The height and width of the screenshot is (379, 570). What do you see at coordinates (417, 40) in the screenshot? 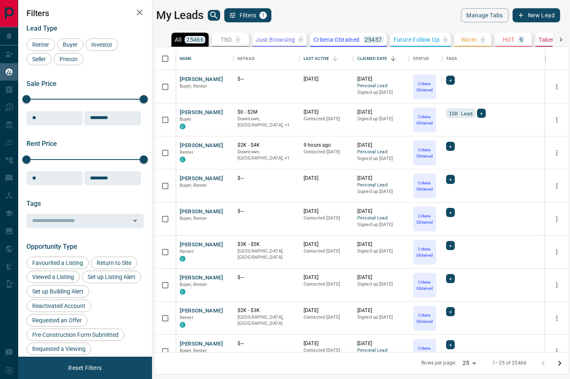
I see `p: Future Follow Up` at bounding box center [417, 40].